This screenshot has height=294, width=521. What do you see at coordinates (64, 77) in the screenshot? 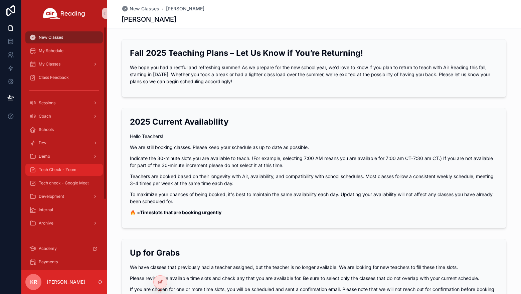
I see `a: Class Feedback` at bounding box center [64, 77].